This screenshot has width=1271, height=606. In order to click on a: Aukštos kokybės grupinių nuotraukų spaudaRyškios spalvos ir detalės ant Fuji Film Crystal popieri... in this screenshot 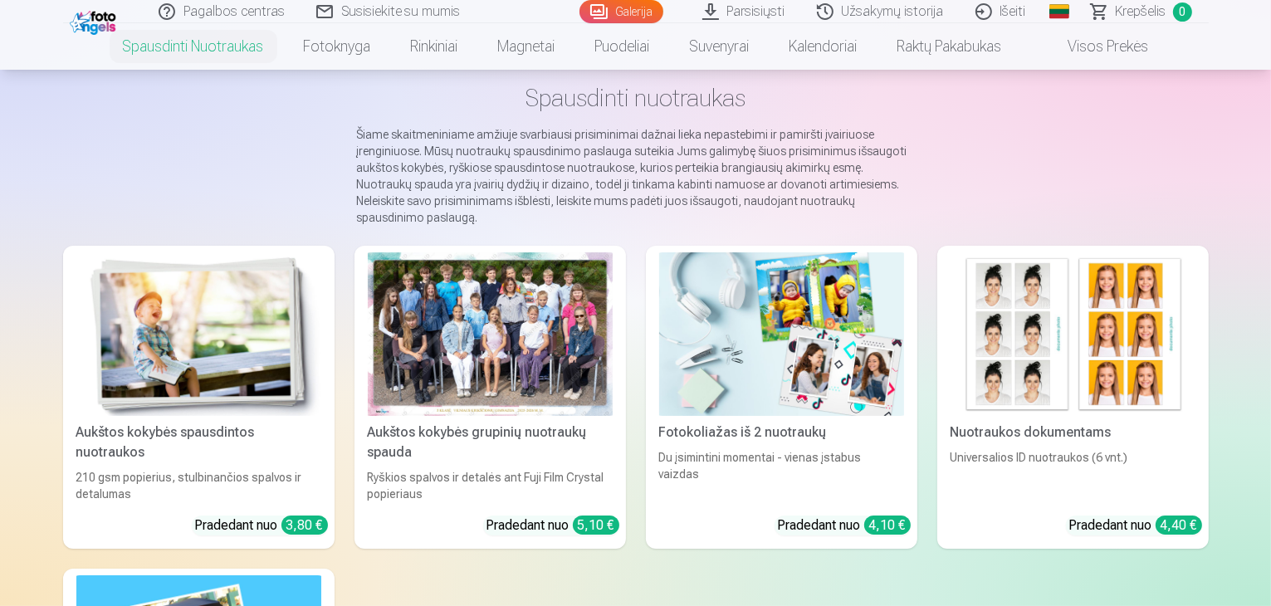, I will do `click(490, 397)`.